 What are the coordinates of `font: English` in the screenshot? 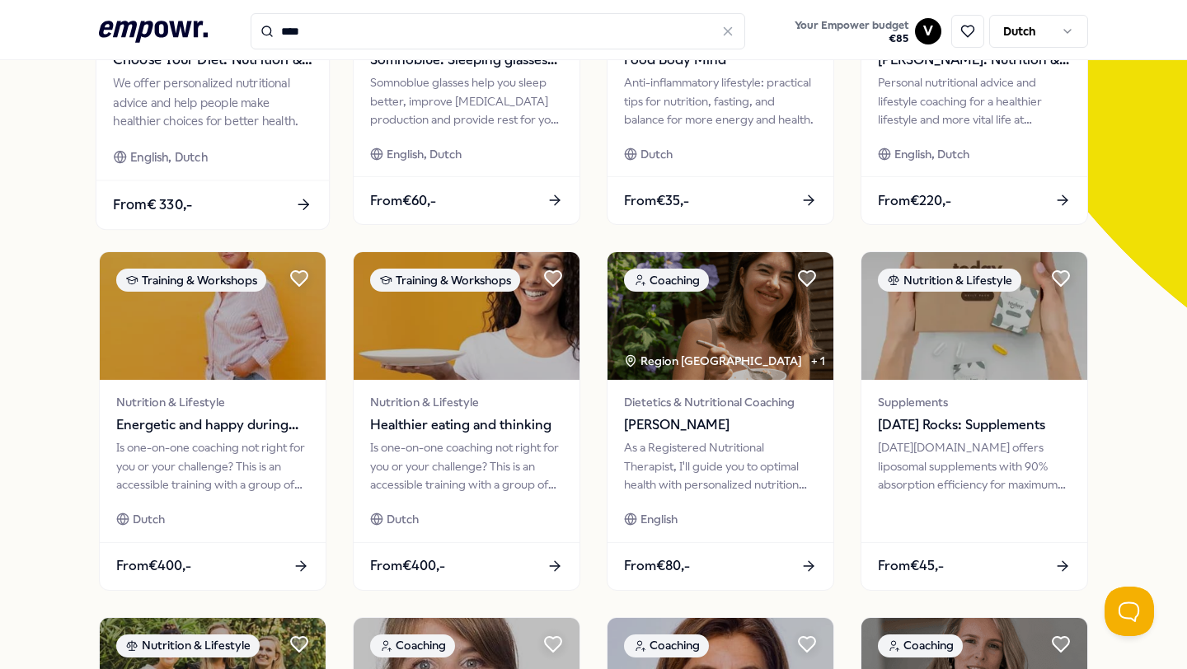 It's located at (659, 519).